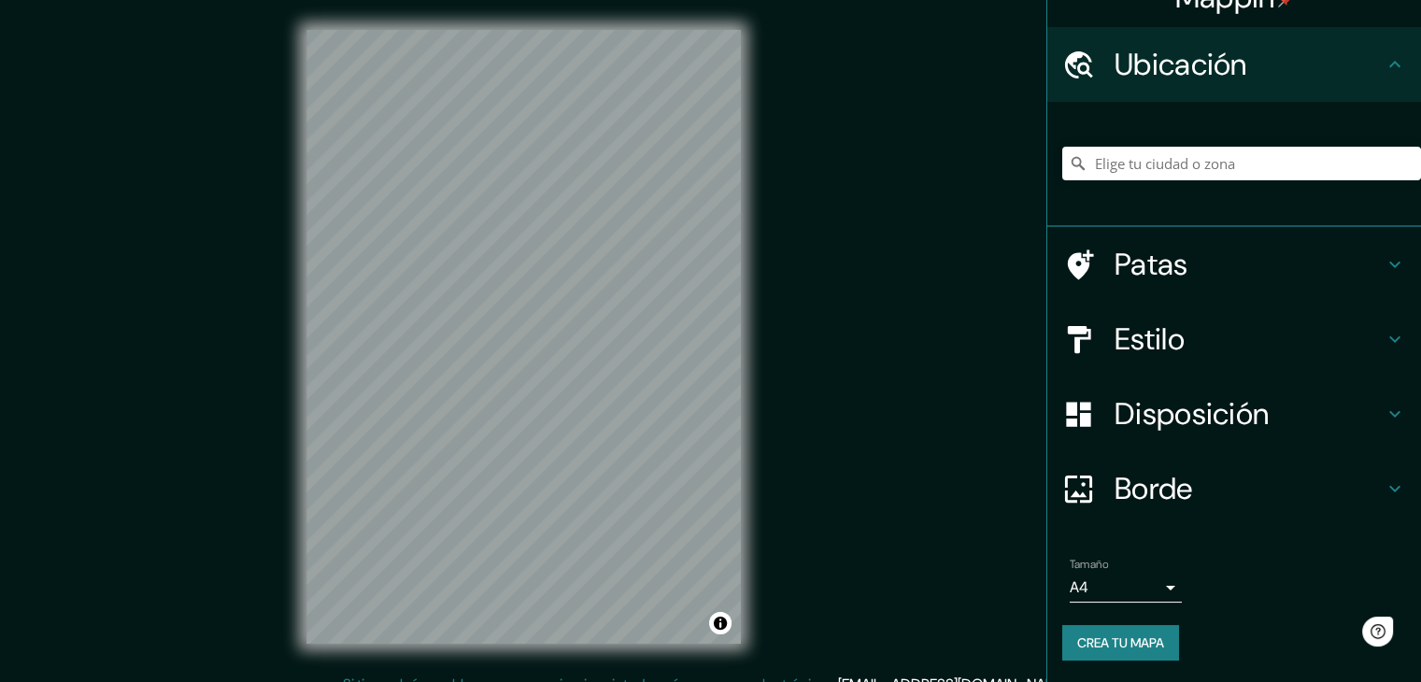 This screenshot has height=682, width=1421. Describe the element at coordinates (1149, 339) in the screenshot. I see `font: Estilo` at that location.